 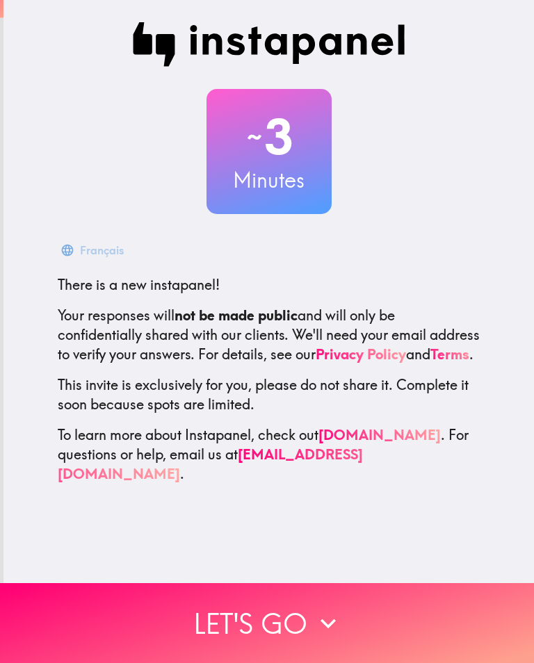 What do you see at coordinates (236, 315) in the screenshot?
I see `b: not be made public` at bounding box center [236, 315].